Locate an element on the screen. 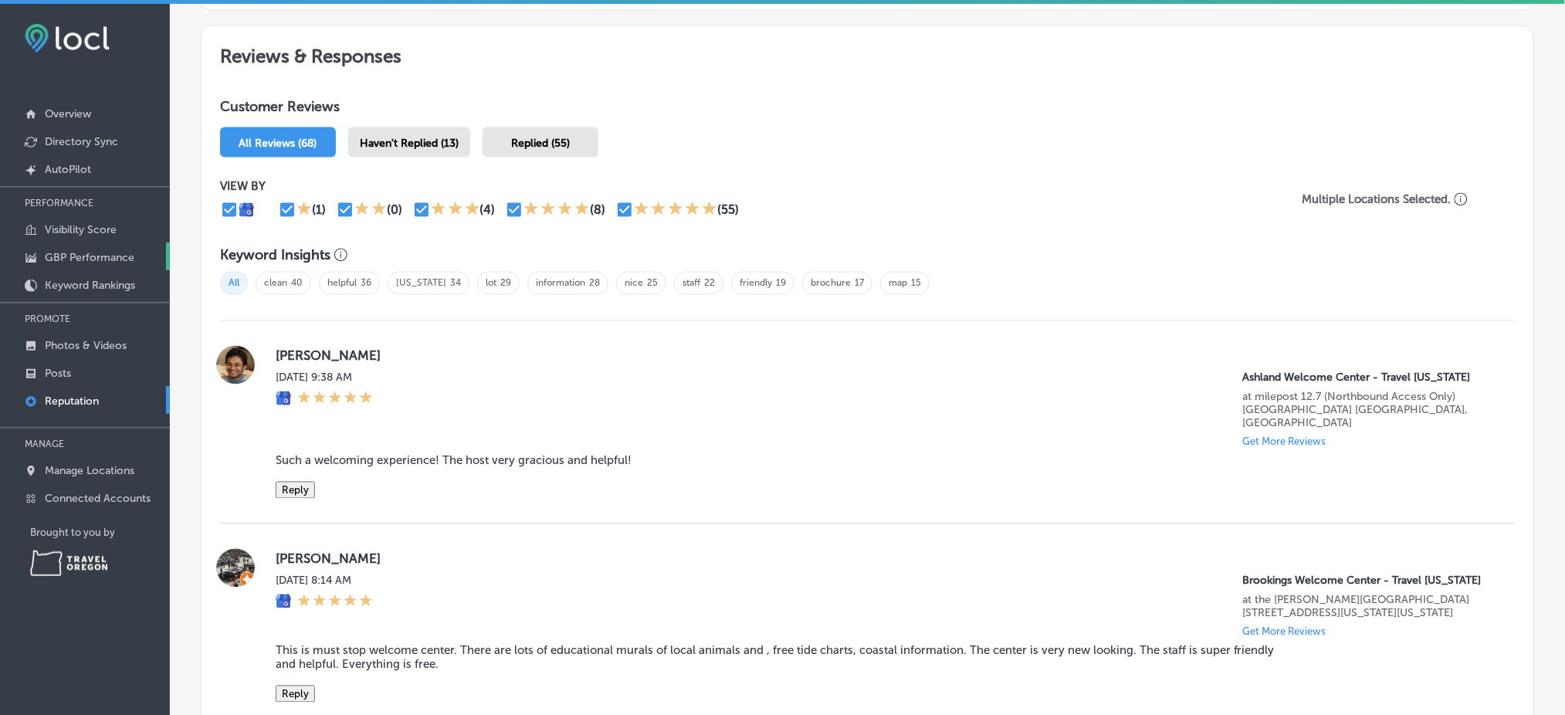 The image size is (1565, 715). p: Ashland Welcome Center - Travel Oregon is located at coordinates (1366, 377).